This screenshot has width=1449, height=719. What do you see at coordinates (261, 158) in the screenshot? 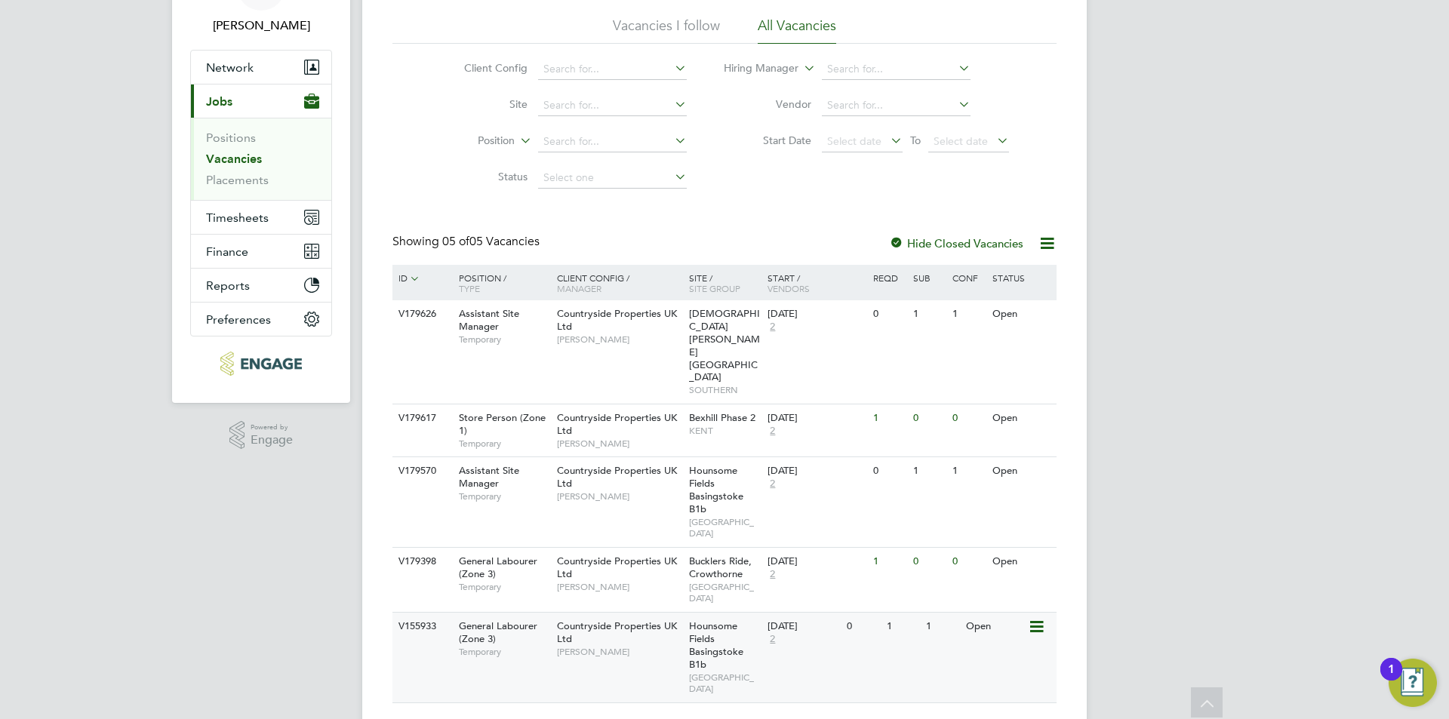
I see `div: Jobs` at bounding box center [261, 158].